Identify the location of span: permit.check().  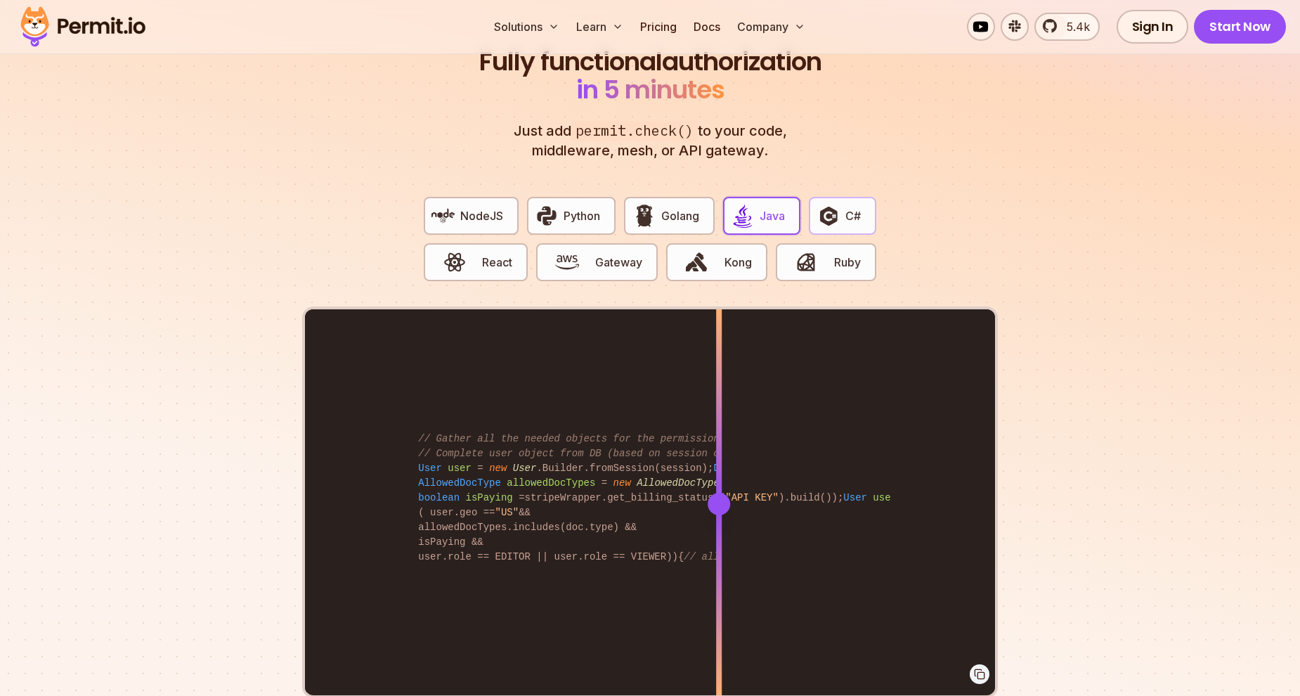
(634, 131).